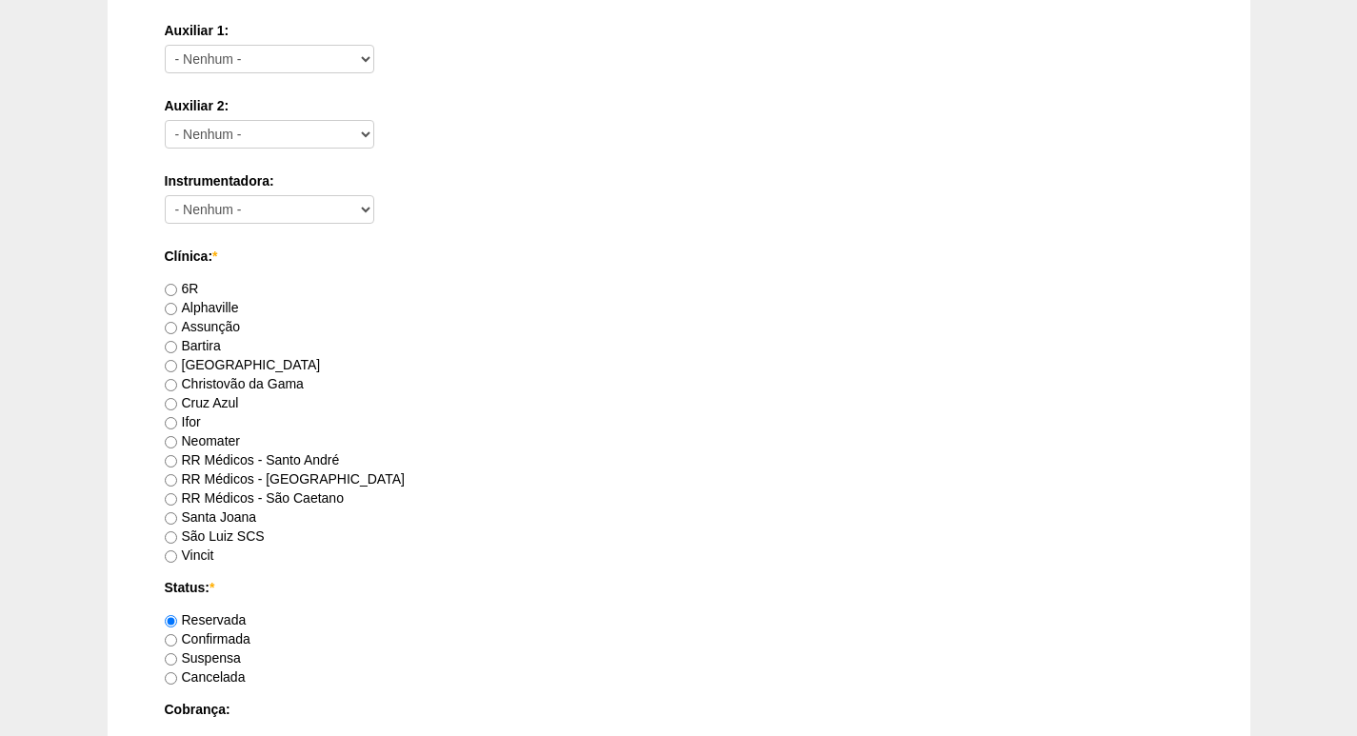 The image size is (1357, 736). Describe the element at coordinates (170, 621) in the screenshot. I see `input: Reservada` at that location.